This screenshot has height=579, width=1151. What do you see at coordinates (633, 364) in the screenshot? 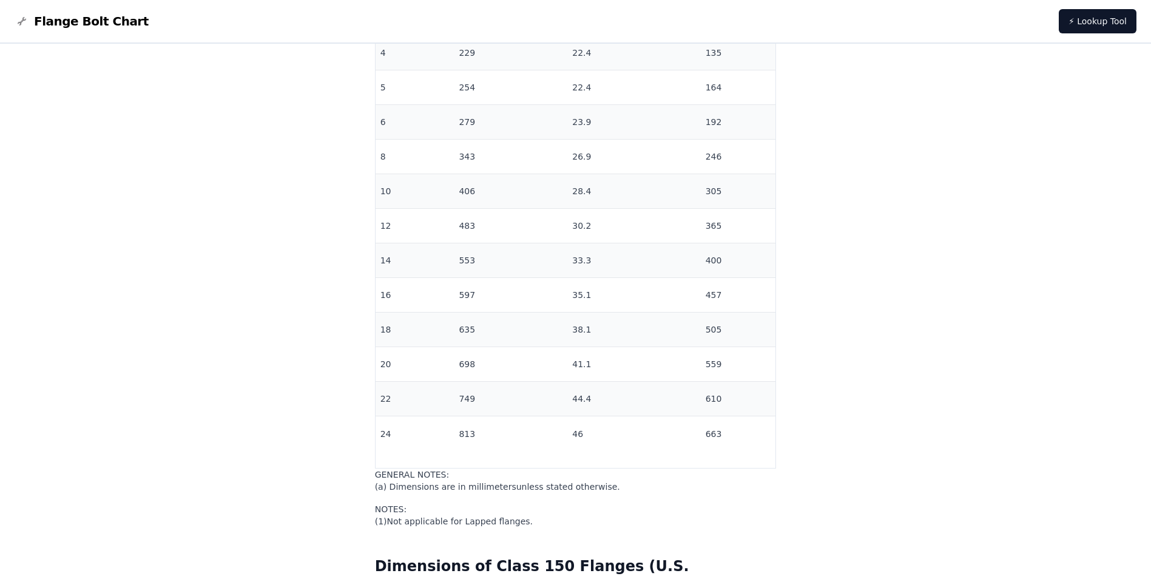
I see `td: 41.1` at bounding box center [633, 364].